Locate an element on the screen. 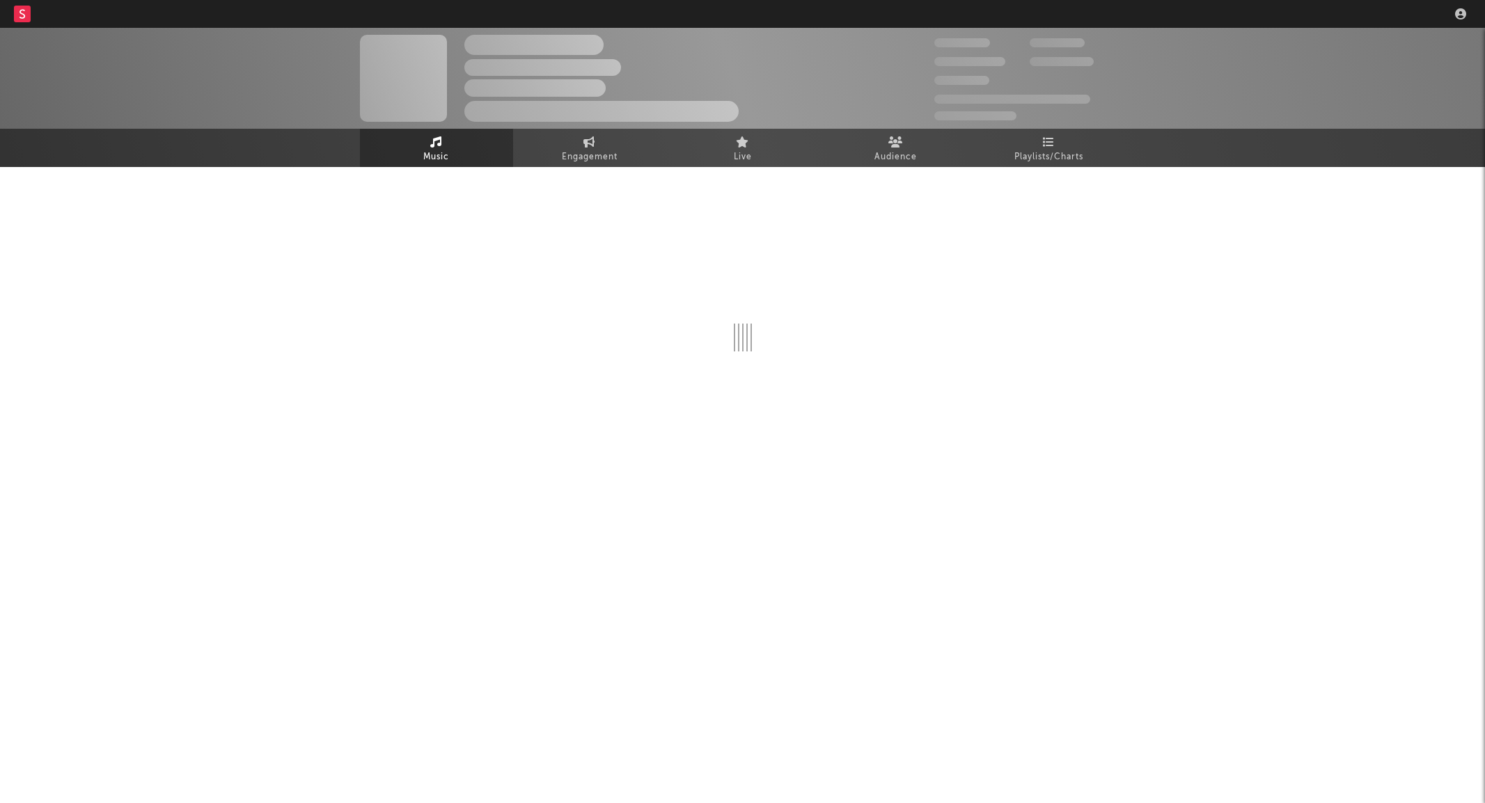  a: Engagement is located at coordinates (590, 148).